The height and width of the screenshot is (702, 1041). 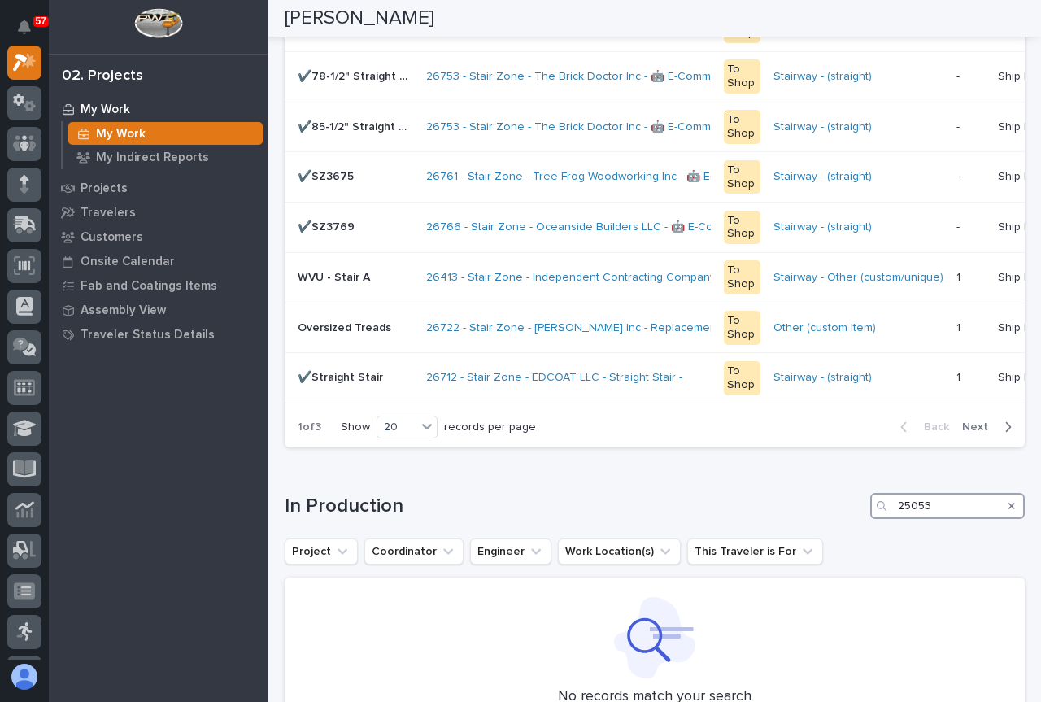 What do you see at coordinates (158, 23) in the screenshot?
I see `img: Workspace Logo` at bounding box center [158, 23].